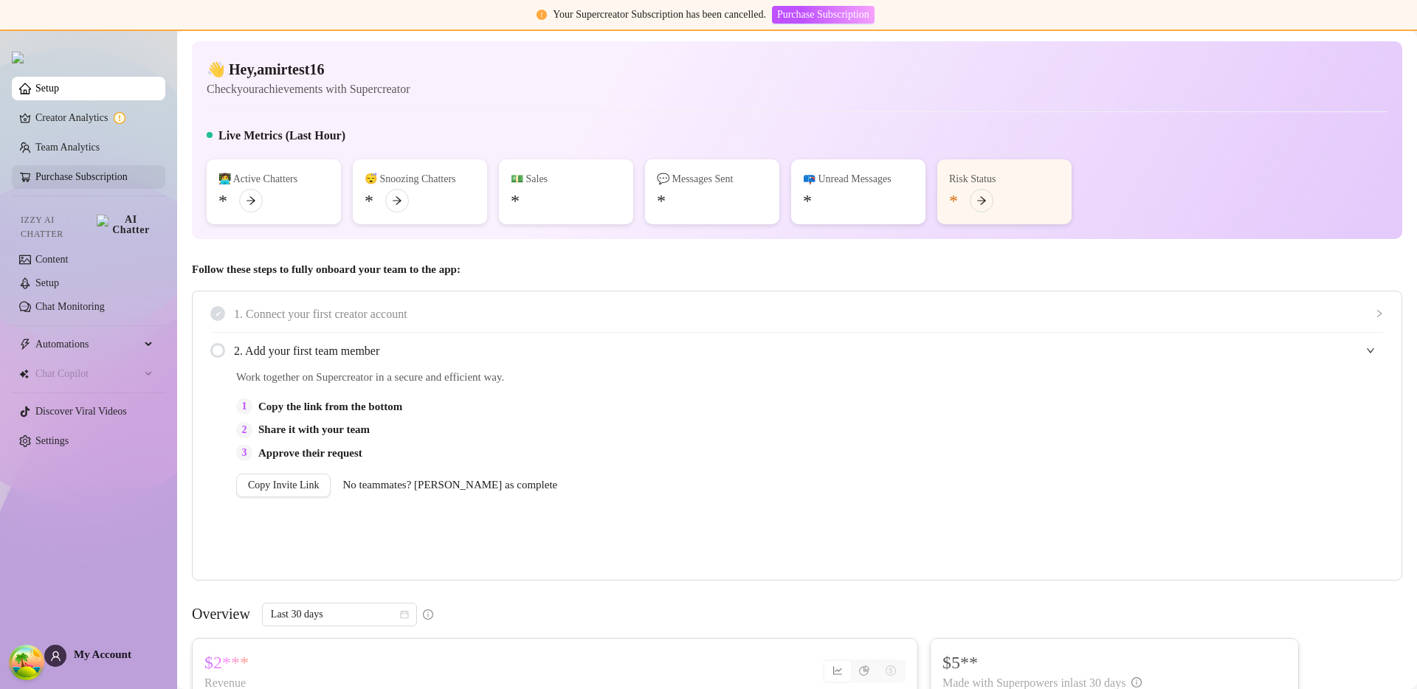 The image size is (1417, 689). Describe the element at coordinates (797, 314) in the screenshot. I see `div: 1. Connect your first creator account` at that location.